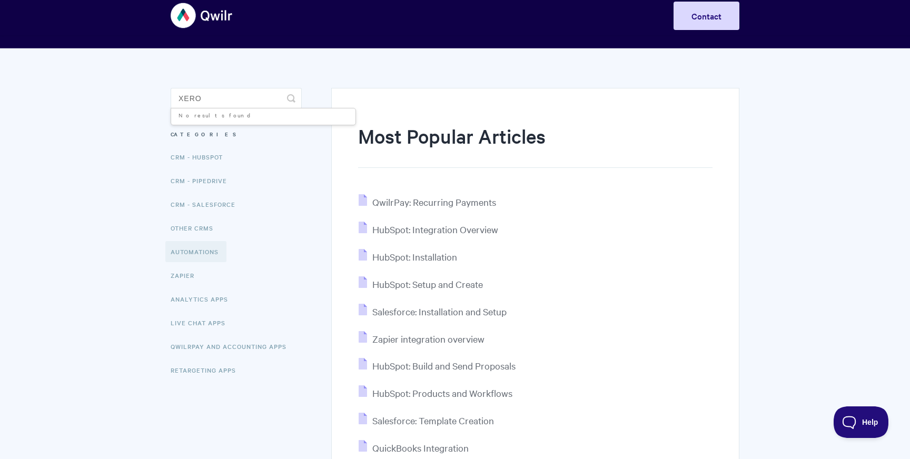 This screenshot has width=910, height=459. What do you see at coordinates (435, 393) in the screenshot?
I see `a: HubSpot: Products and Workflows` at bounding box center [435, 393].